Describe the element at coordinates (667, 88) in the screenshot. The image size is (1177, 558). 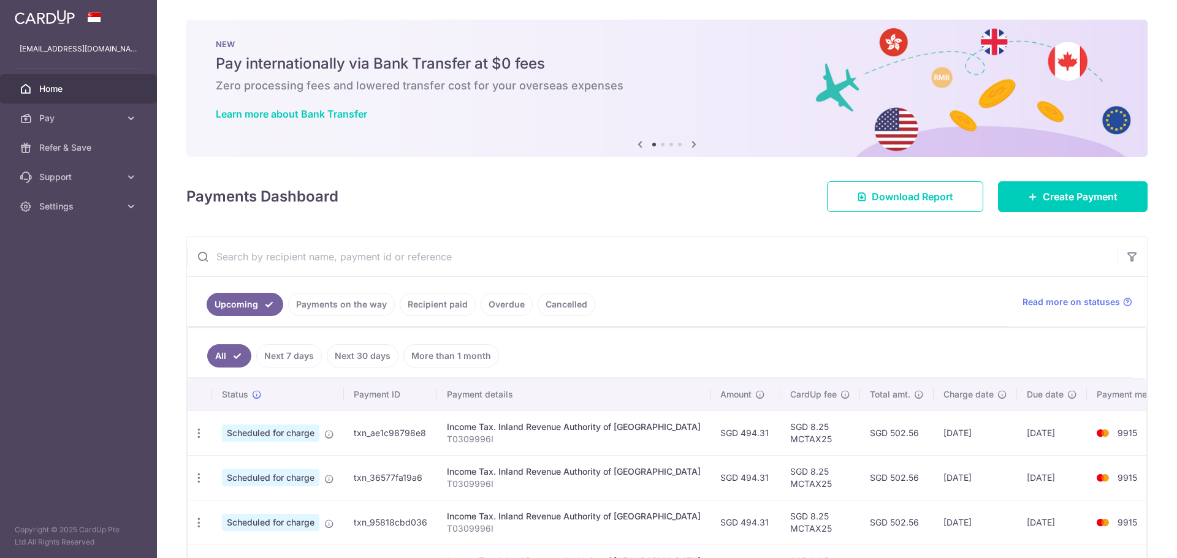
I see `img: Bank transfer banner` at that location.